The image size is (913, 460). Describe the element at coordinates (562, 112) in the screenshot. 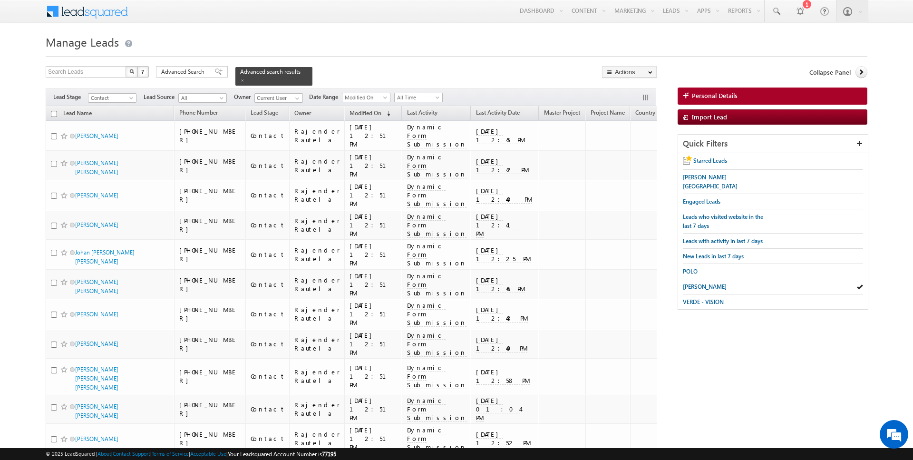

I see `span: Master Project` at that location.